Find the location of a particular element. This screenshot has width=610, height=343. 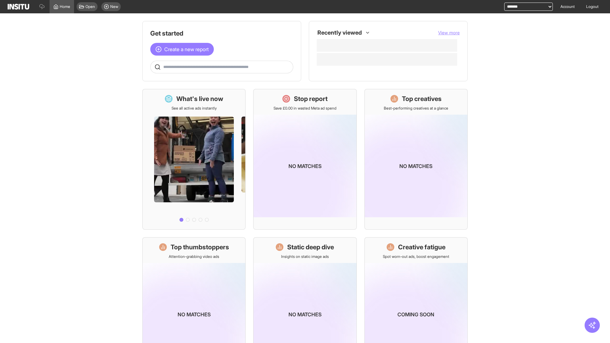

span: Open is located at coordinates (90, 7).